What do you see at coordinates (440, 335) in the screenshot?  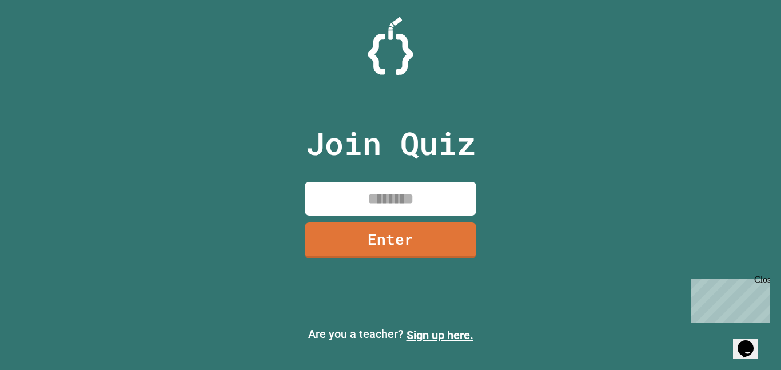 I see `a: Sign up here.` at bounding box center [440, 335].